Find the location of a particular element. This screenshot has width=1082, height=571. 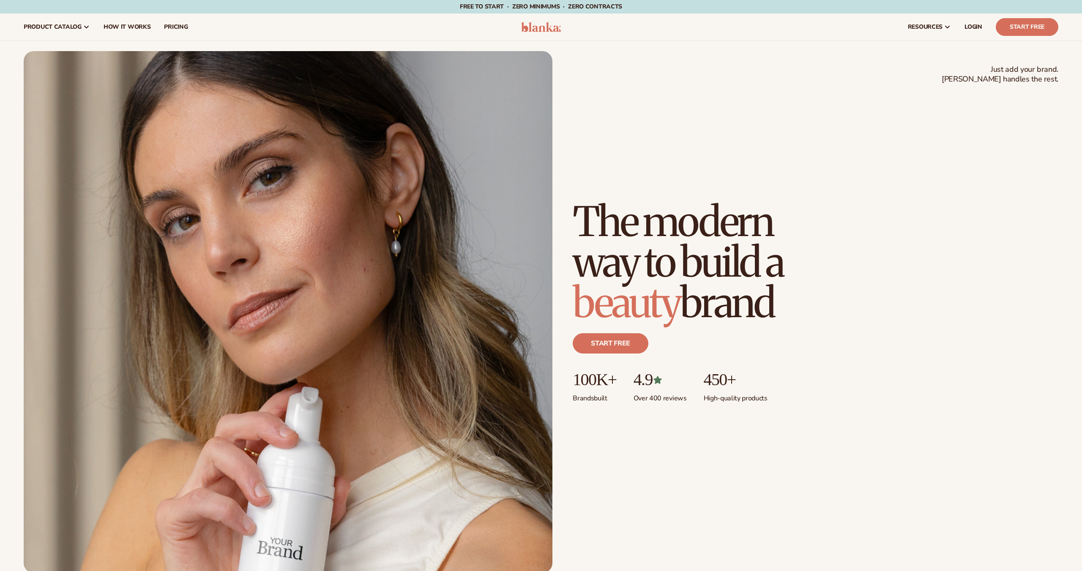

p: High-quality products is located at coordinates (735, 396).